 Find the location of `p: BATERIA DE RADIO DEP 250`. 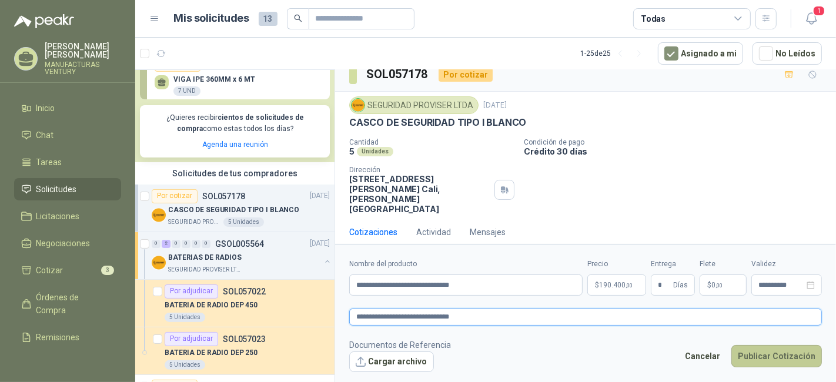

p: BATERIA DE RADIO DEP 250 is located at coordinates (211, 353).